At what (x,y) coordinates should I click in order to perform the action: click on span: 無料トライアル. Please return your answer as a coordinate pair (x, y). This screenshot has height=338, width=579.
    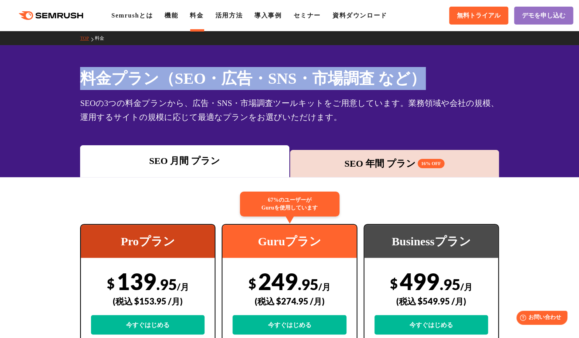
    Looking at the image, I should click on (479, 16).